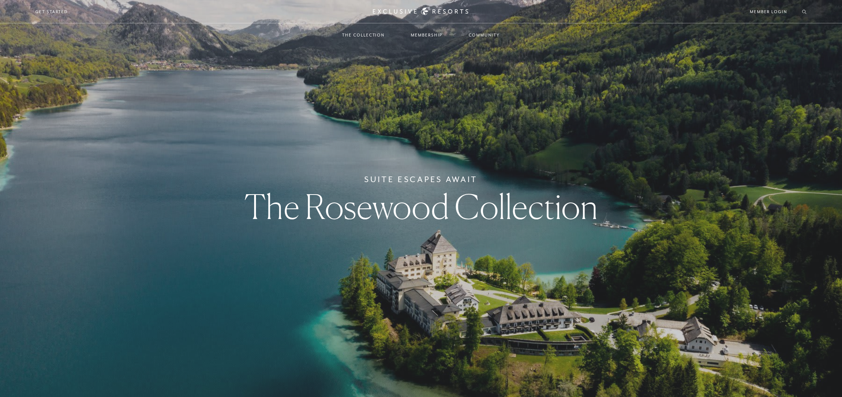 This screenshot has width=842, height=397. Describe the element at coordinates (363, 35) in the screenshot. I see `a: The Collection` at that location.